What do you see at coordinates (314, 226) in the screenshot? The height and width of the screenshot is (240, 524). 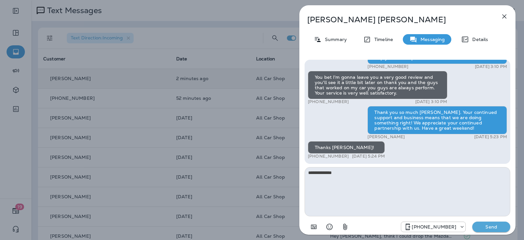 I see `button: Add in a premade template` at bounding box center [314, 226].